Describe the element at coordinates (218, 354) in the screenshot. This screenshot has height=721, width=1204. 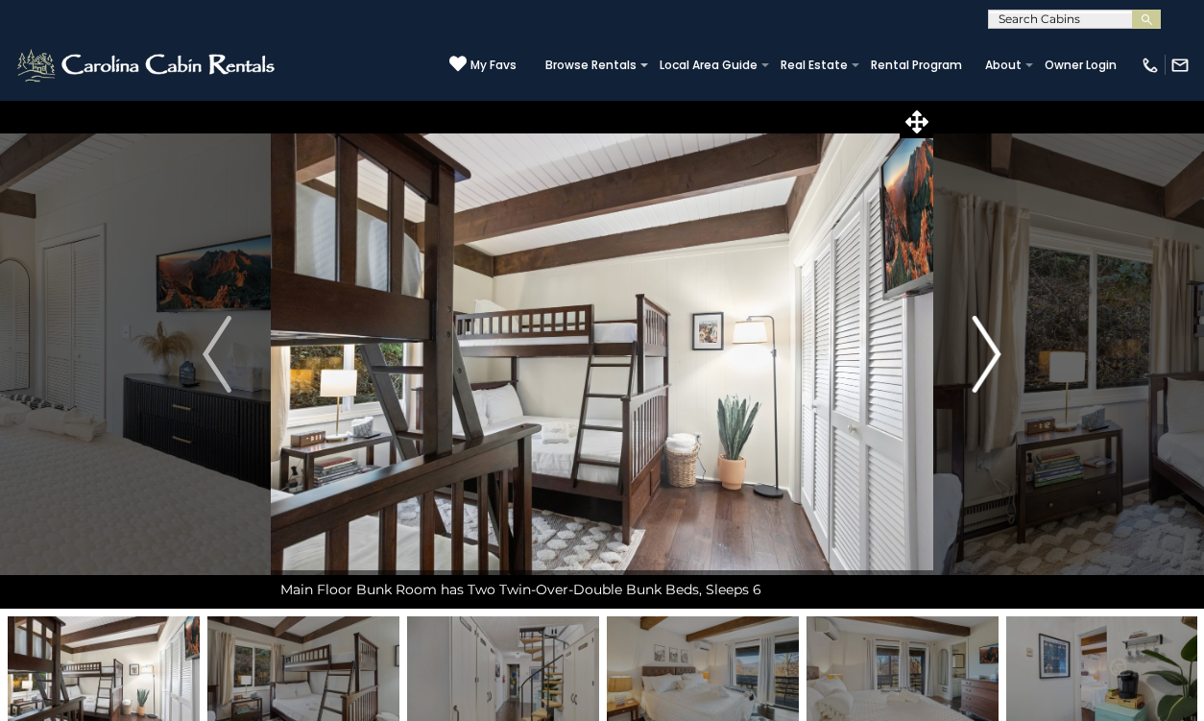
I see `button: Previous` at that location.